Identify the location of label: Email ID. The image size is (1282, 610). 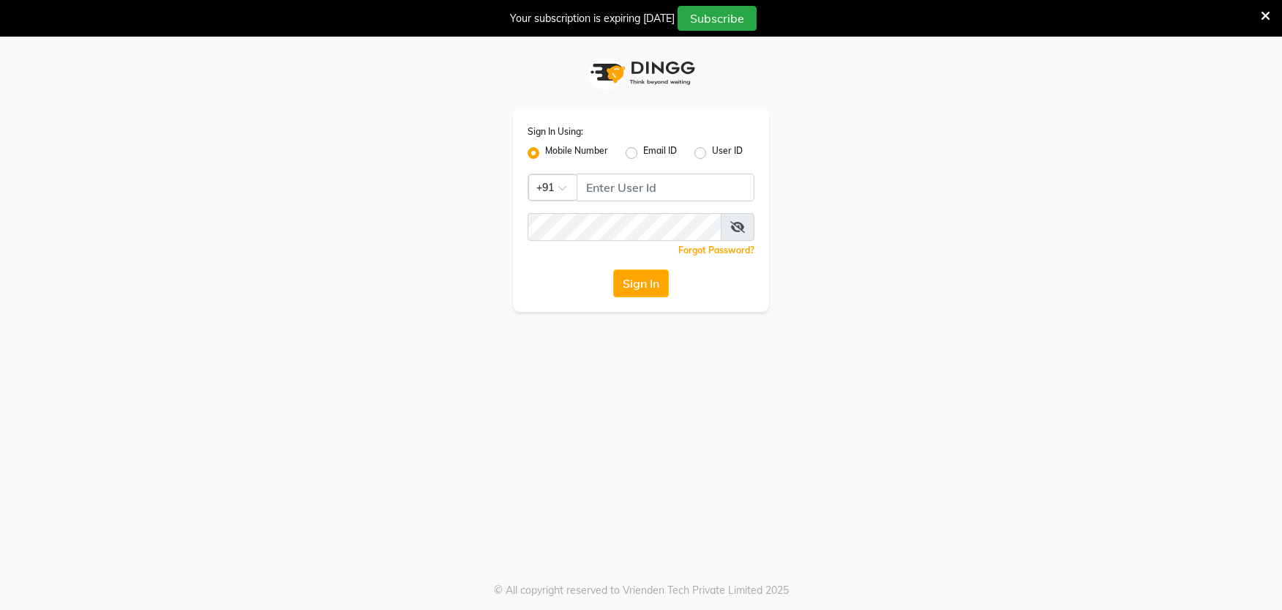
(660, 153).